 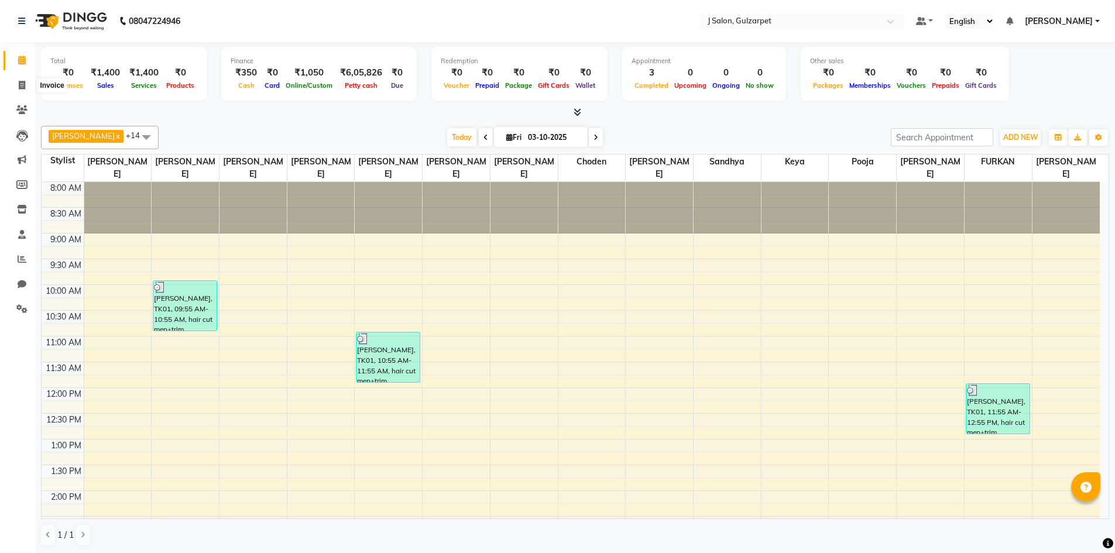 What do you see at coordinates (66, 445) in the screenshot?
I see `div: 1:00 PM` at bounding box center [66, 445].